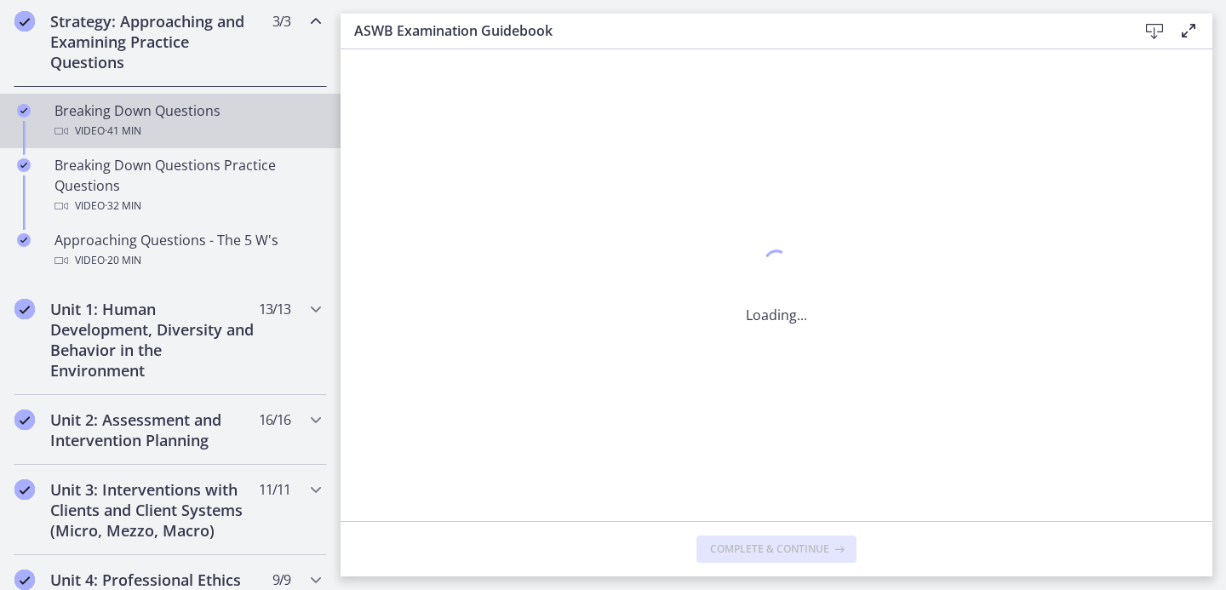 The height and width of the screenshot is (590, 1226). I want to click on span: Complete & continue, so click(770, 549).